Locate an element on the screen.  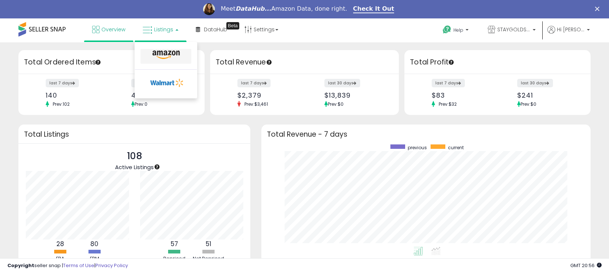
b: 80 is located at coordinates (94, 244).